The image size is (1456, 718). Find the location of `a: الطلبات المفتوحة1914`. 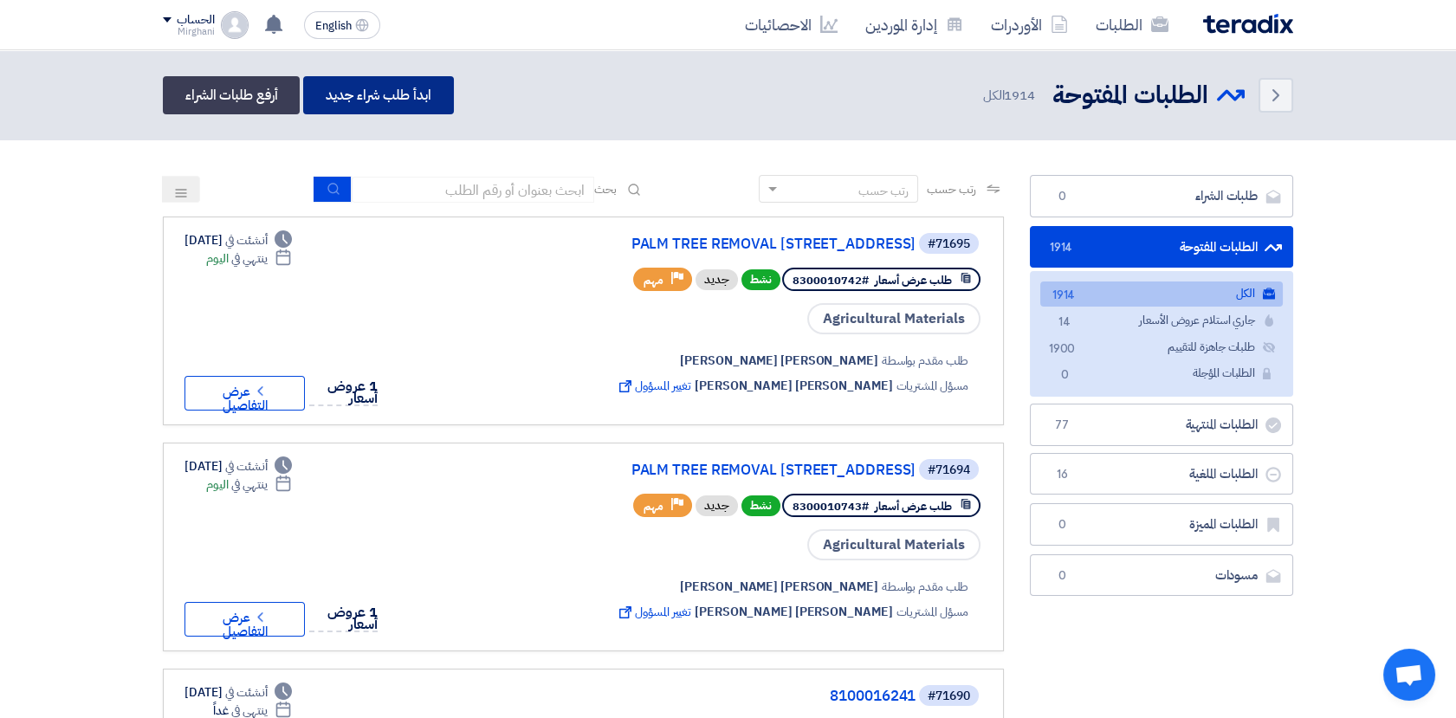

a: الطلبات المفتوحة1914 is located at coordinates (1162, 247).